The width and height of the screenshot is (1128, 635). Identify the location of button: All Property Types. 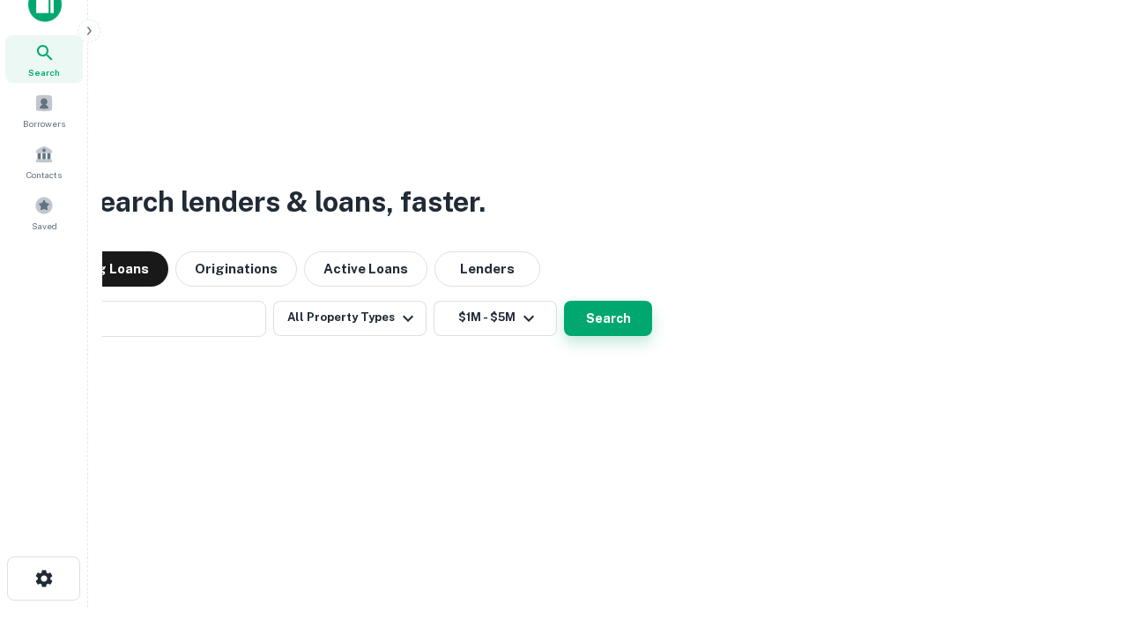
(350, 318).